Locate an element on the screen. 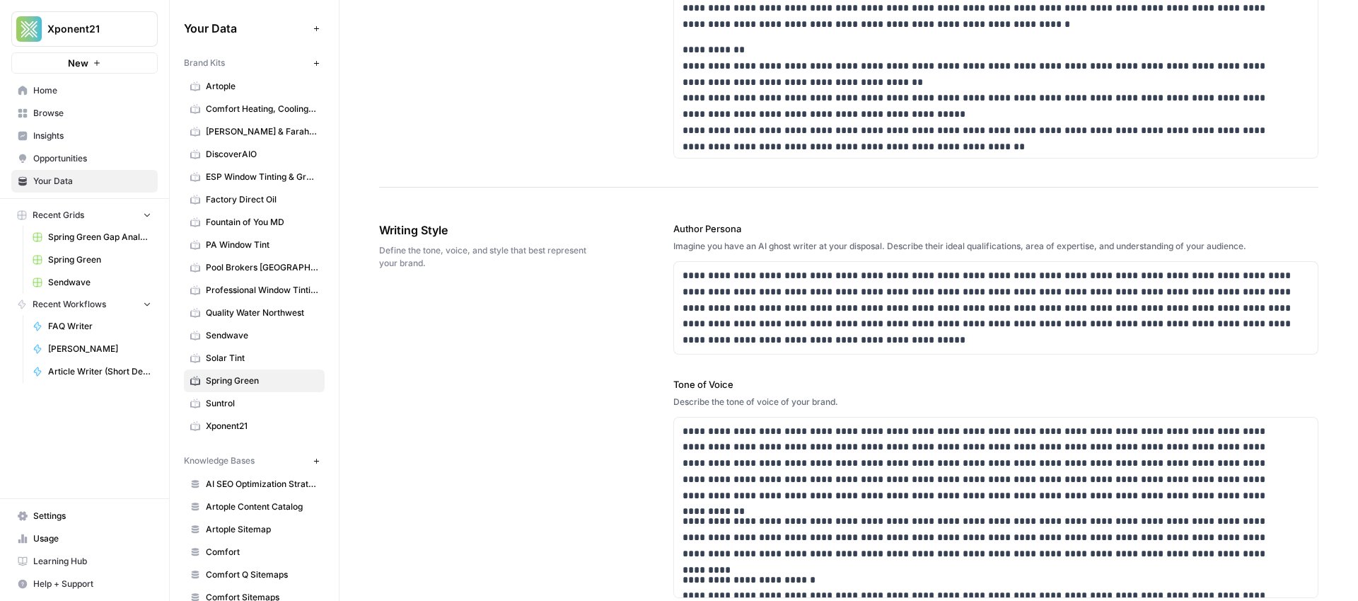 Image resolution: width=1358 pixels, height=601 pixels. a: Fountain of You MD is located at coordinates (254, 222).